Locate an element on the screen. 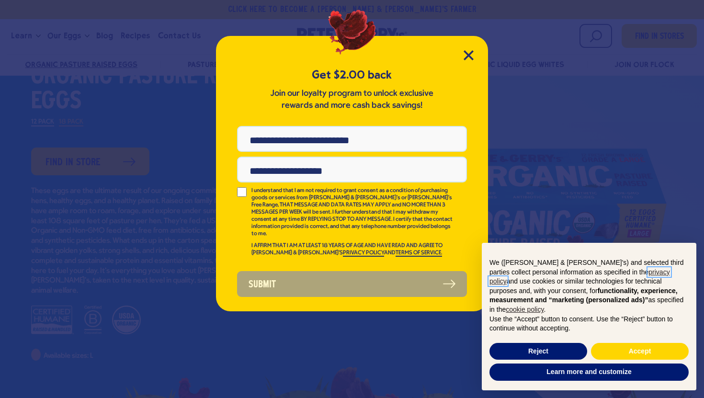 Image resolution: width=704 pixels, height=398 pixels. p: Join our loyalty program to unlock exclusive rewards and more cash back savings! is located at coordinates (352, 100).